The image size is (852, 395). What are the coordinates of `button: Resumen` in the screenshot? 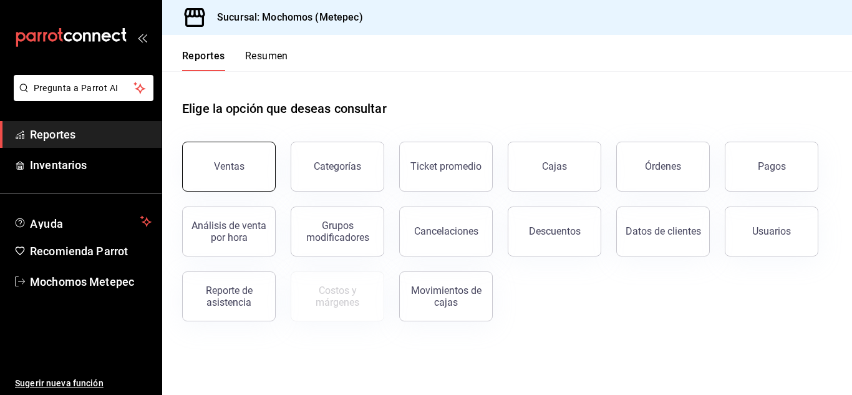 It's located at (266, 60).